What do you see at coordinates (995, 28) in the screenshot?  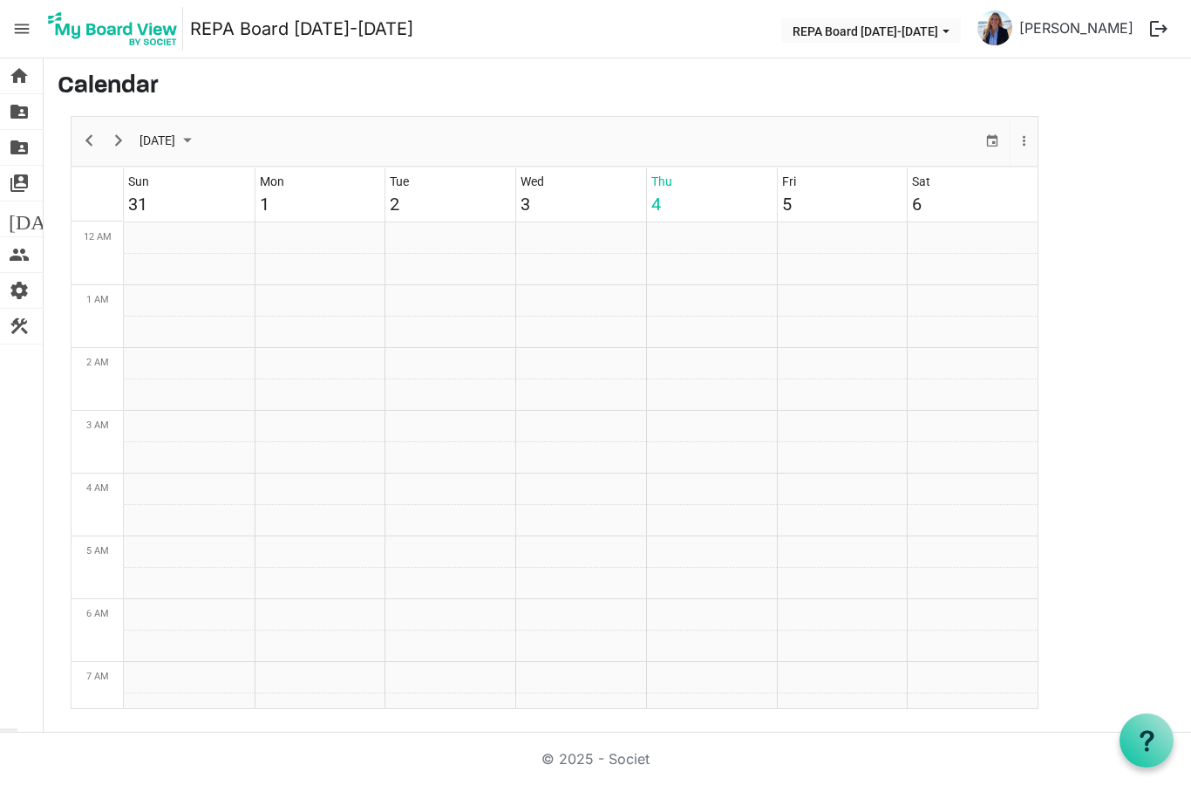 I see `img: GVxojR11xs49XgbNM-sLDDWjHKO122yGBxu-5YQX9yr1ADdzlG6A4r0x0F6G_grEQxj0HNV2lcBeFAaywZ0f2A_thumb.png` at bounding box center [995, 28].